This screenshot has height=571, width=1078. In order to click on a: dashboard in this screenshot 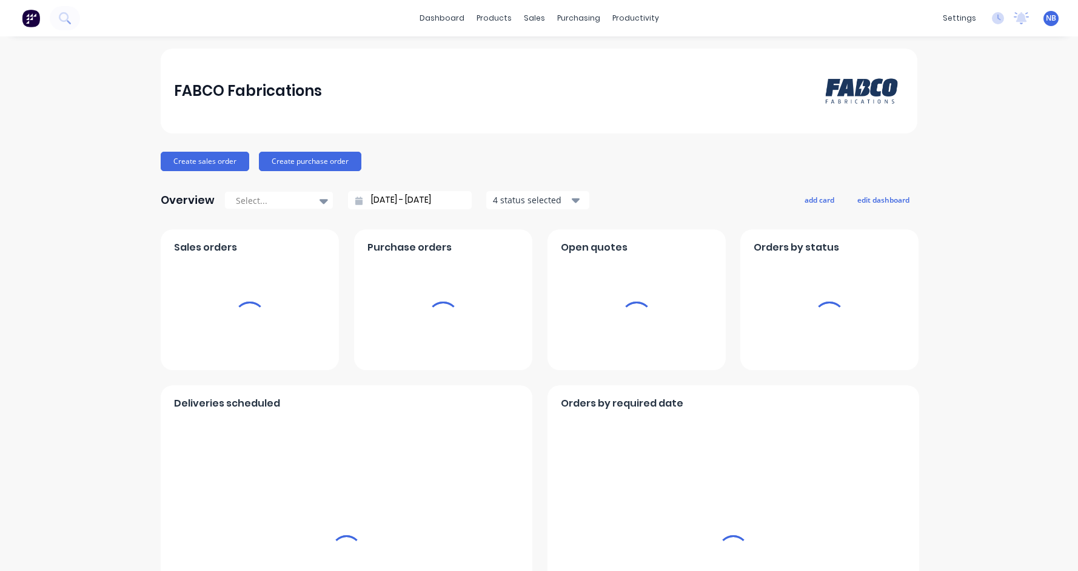, I will do `click(442, 18)`.